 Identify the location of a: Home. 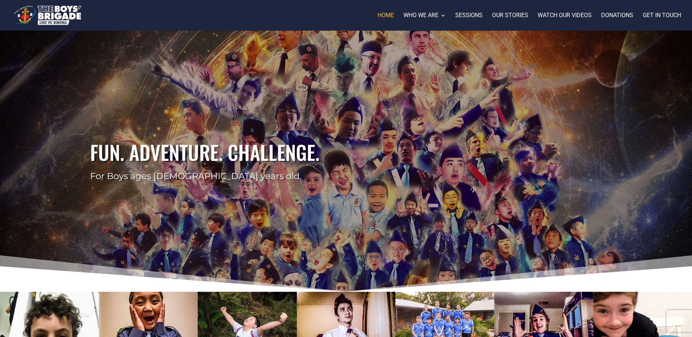
(385, 22).